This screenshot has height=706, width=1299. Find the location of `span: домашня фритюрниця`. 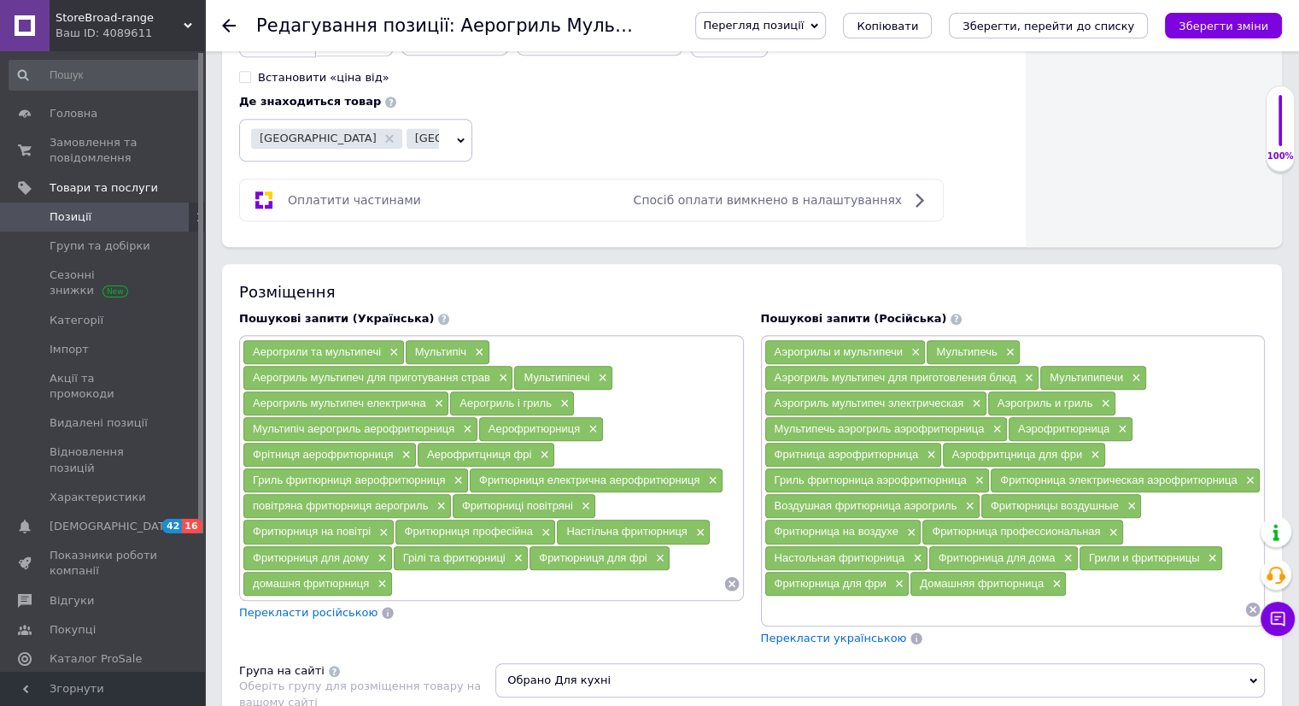

span: домашня фритюрниця is located at coordinates (311, 583).